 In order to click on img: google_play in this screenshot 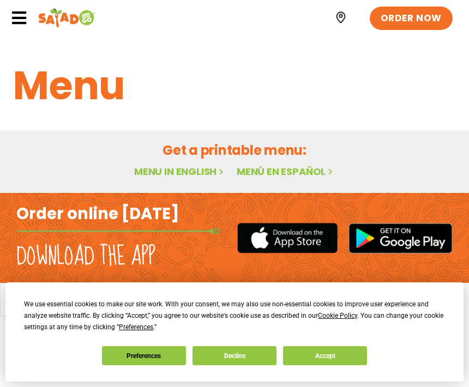, I will do `click(401, 238)`.